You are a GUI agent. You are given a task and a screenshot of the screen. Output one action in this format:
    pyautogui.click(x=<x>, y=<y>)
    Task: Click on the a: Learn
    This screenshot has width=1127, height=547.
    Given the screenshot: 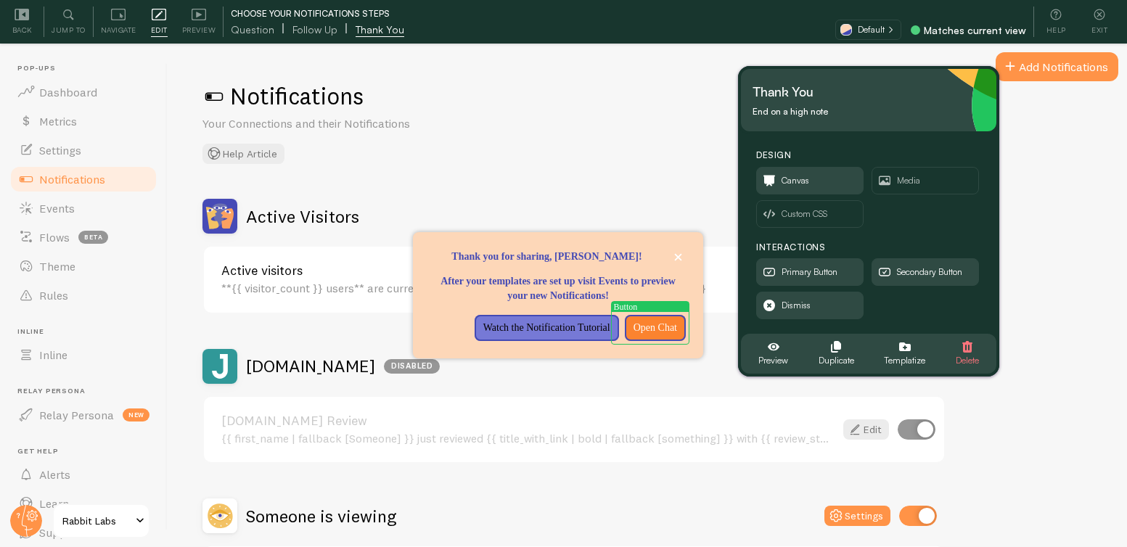 What is the action you would take?
    pyautogui.click(x=83, y=504)
    